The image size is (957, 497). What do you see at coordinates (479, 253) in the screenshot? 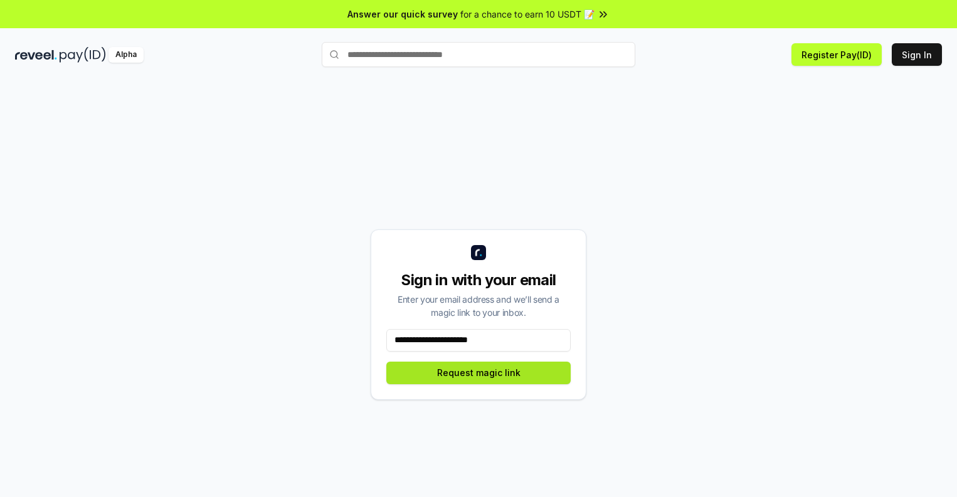
I see `img: logo_small` at bounding box center [479, 253].